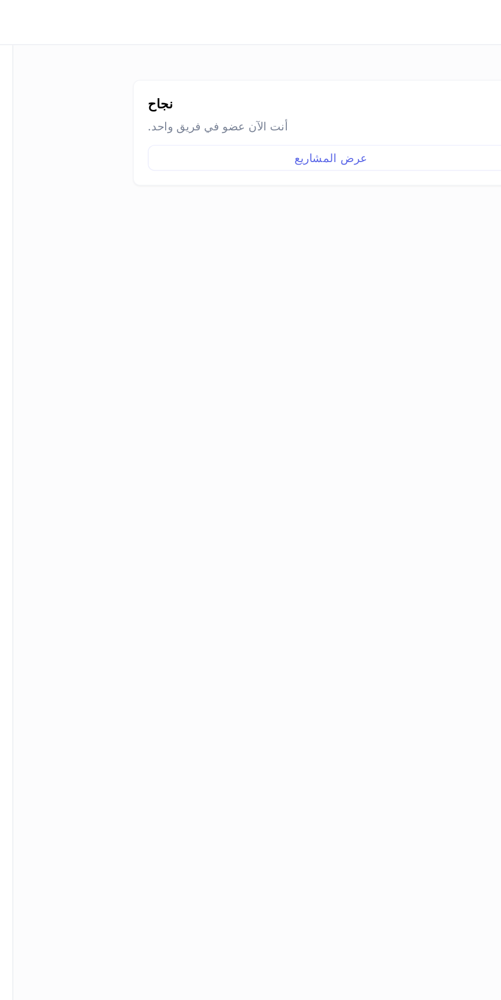  Describe the element at coordinates (33, 82) in the screenshot. I see `font: إعدادات` at that location.